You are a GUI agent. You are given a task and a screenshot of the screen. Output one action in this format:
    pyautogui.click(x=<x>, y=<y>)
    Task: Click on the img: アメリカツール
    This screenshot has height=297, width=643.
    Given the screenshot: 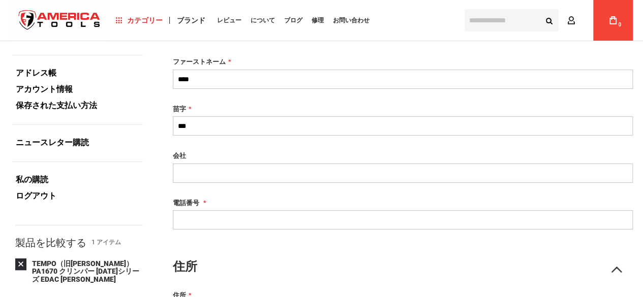 What is the action you would take?
    pyautogui.click(x=59, y=20)
    